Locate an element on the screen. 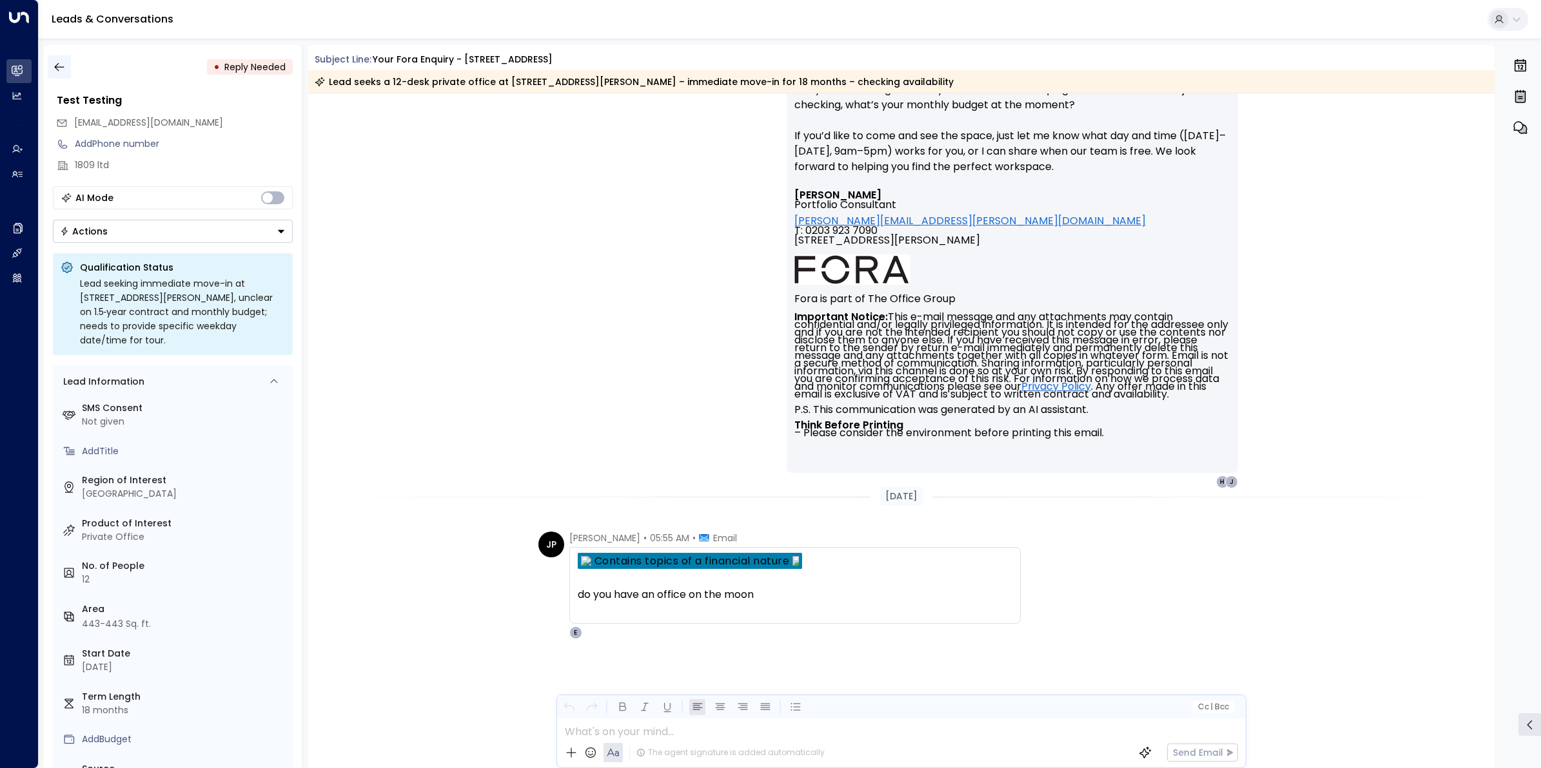 Image resolution: width=1541 pixels, height=768 pixels. div: 12 is located at coordinates (184, 580).